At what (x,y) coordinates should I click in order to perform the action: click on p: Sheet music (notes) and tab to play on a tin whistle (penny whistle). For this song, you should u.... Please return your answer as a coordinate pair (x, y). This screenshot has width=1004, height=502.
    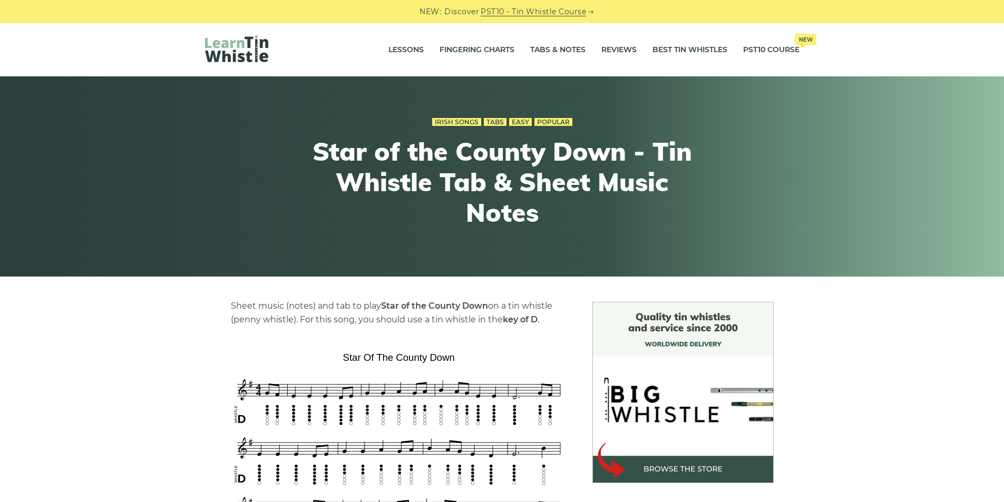
    Looking at the image, I should click on (399, 313).